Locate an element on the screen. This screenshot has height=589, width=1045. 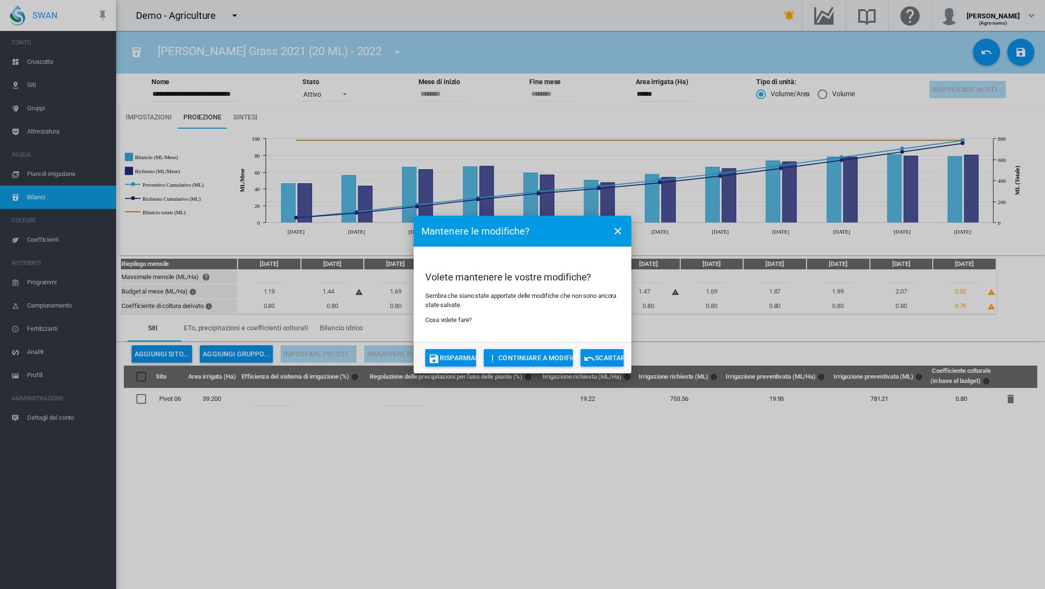
md-dialog: Volete mantenere ... is located at coordinates (522, 295).